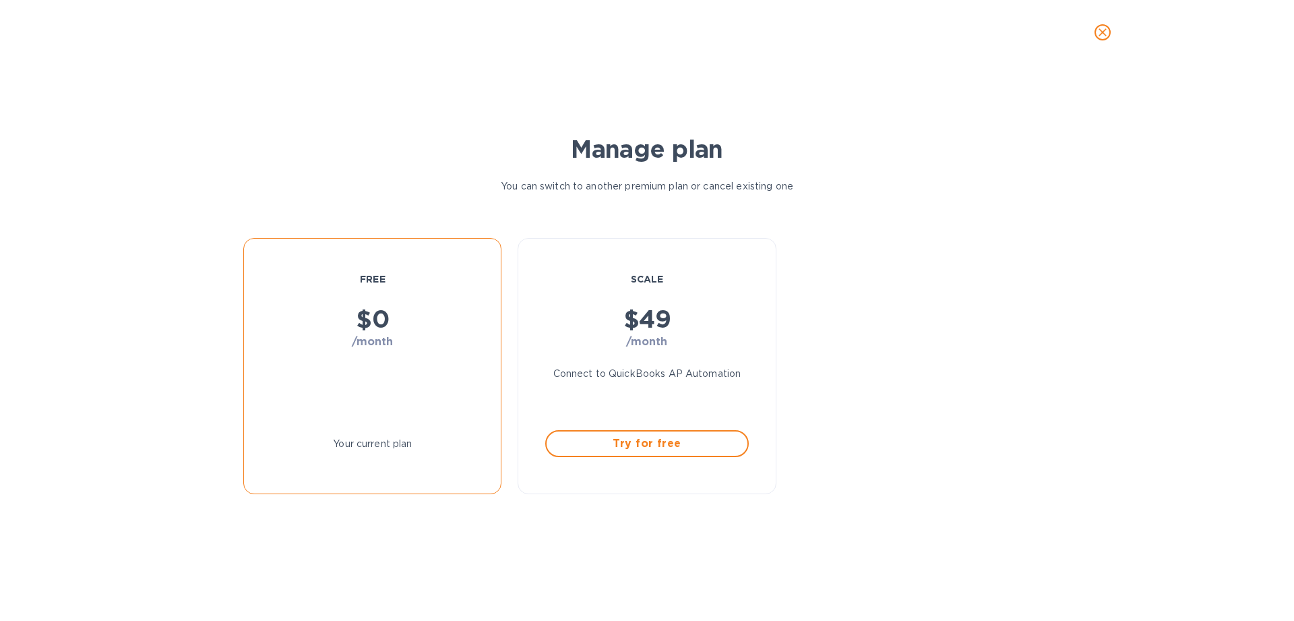 The width and height of the screenshot is (1294, 621). Describe the element at coordinates (646, 443) in the screenshot. I see `button: Try for free` at that location.